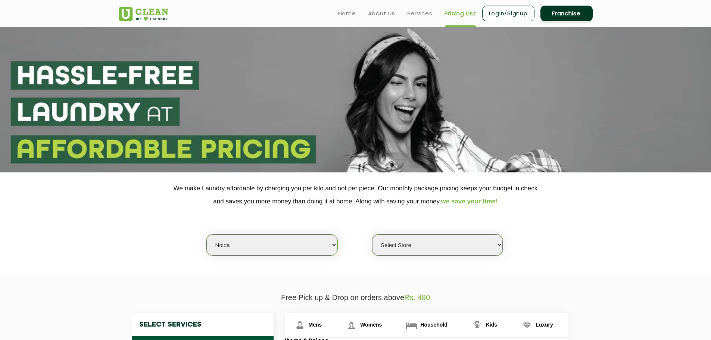  Describe the element at coordinates (420, 13) in the screenshot. I see `a: Services` at that location.